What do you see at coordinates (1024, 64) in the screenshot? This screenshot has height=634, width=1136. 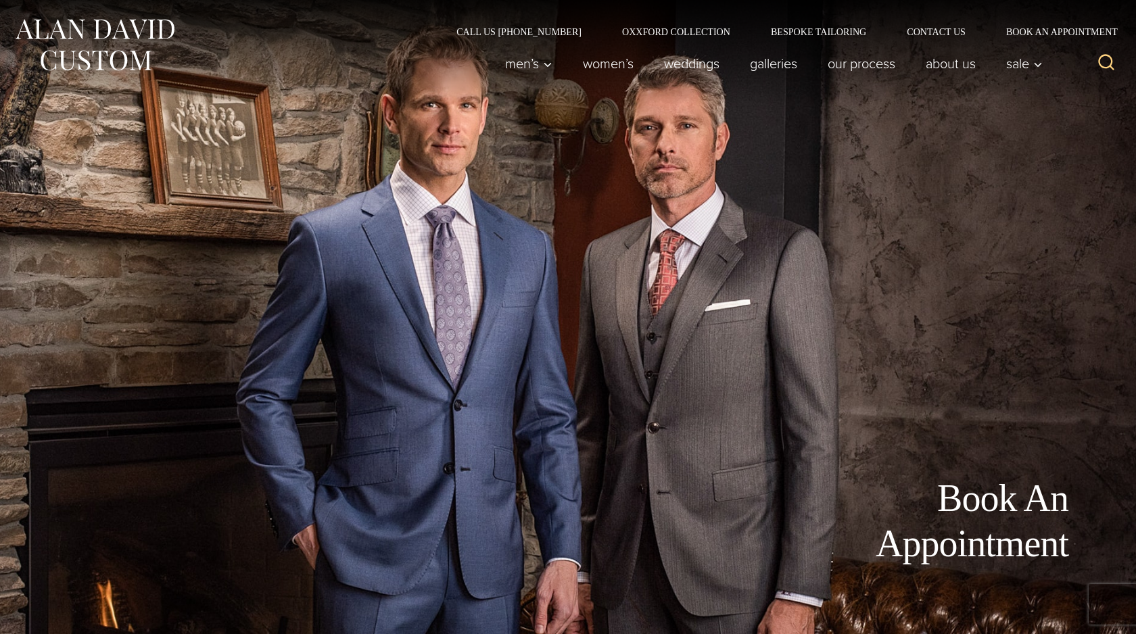 I see `span: Sale` at bounding box center [1024, 64].